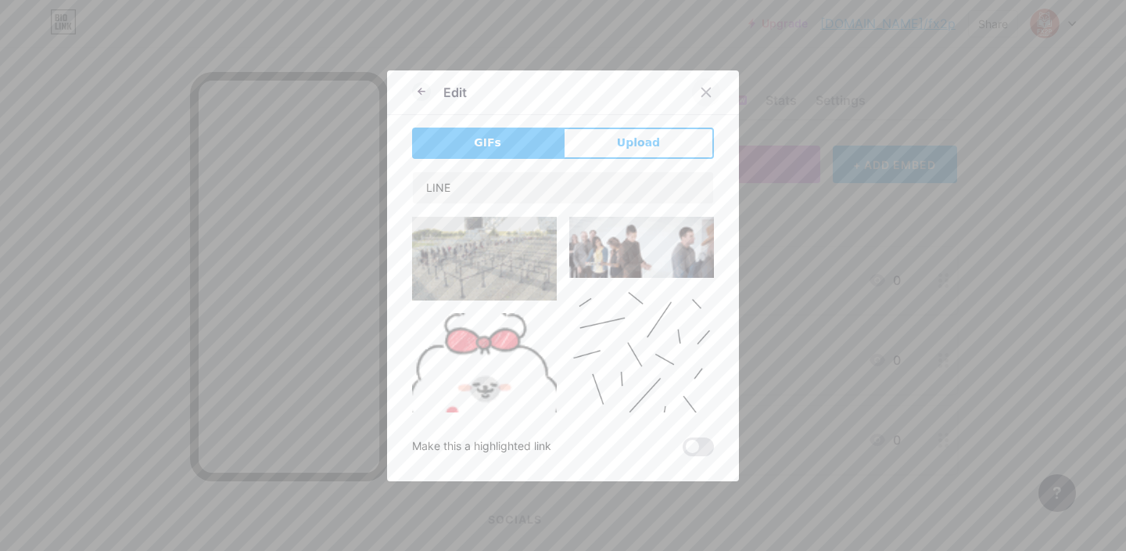 The image size is (1126, 551). What do you see at coordinates (455, 92) in the screenshot?
I see `div: Edit` at bounding box center [455, 92].